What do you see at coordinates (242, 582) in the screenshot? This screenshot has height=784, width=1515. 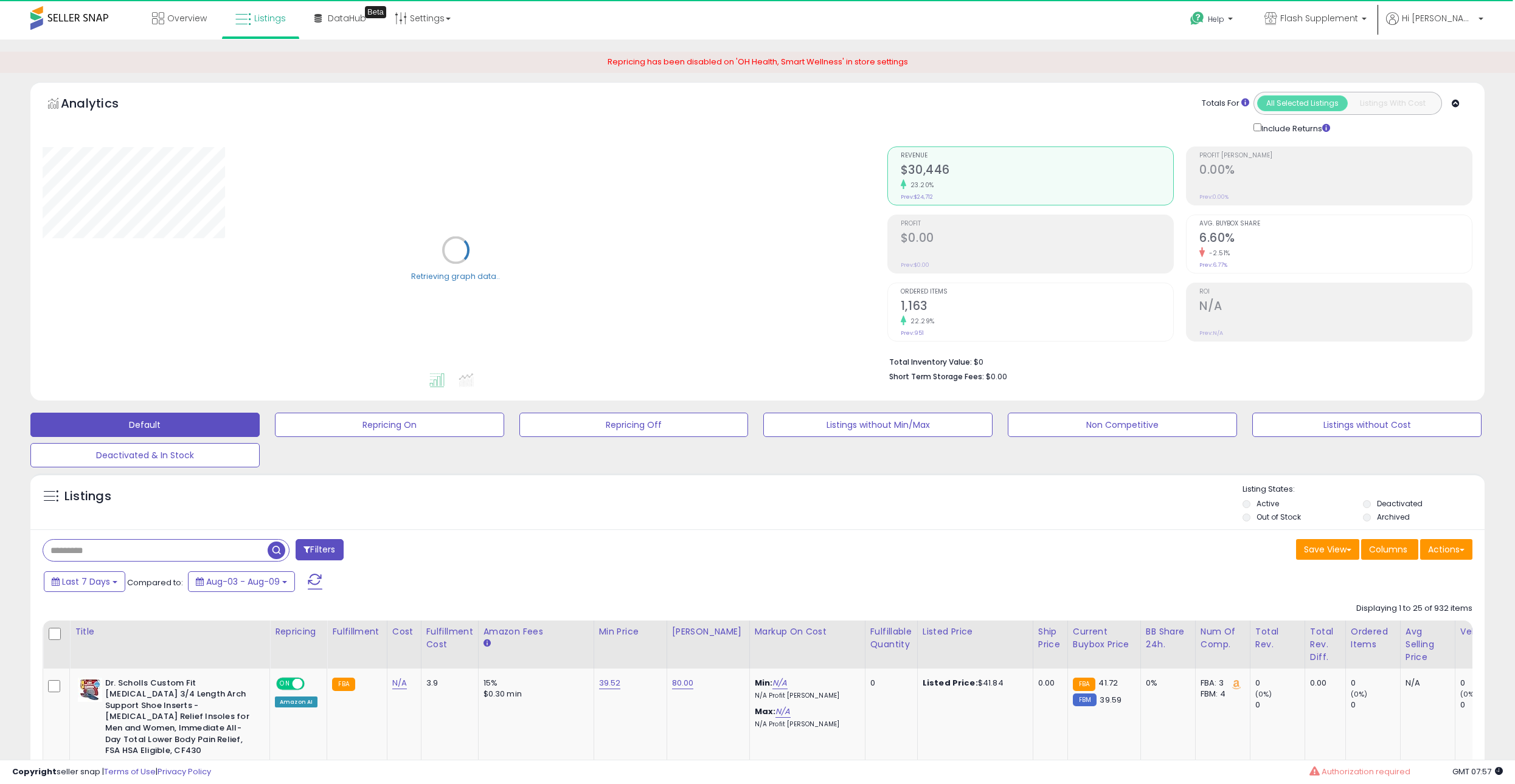 I see `span: Aug-03 - Aug-09` at bounding box center [242, 582].